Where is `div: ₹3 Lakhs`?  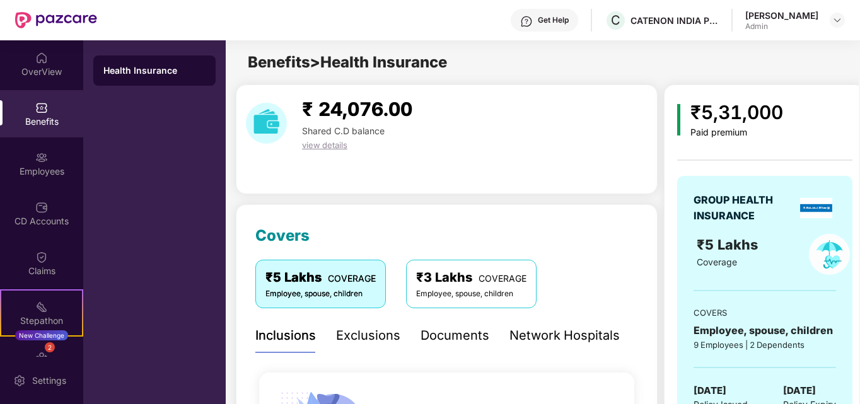
div: ₹3 Lakhs is located at coordinates (471, 277).